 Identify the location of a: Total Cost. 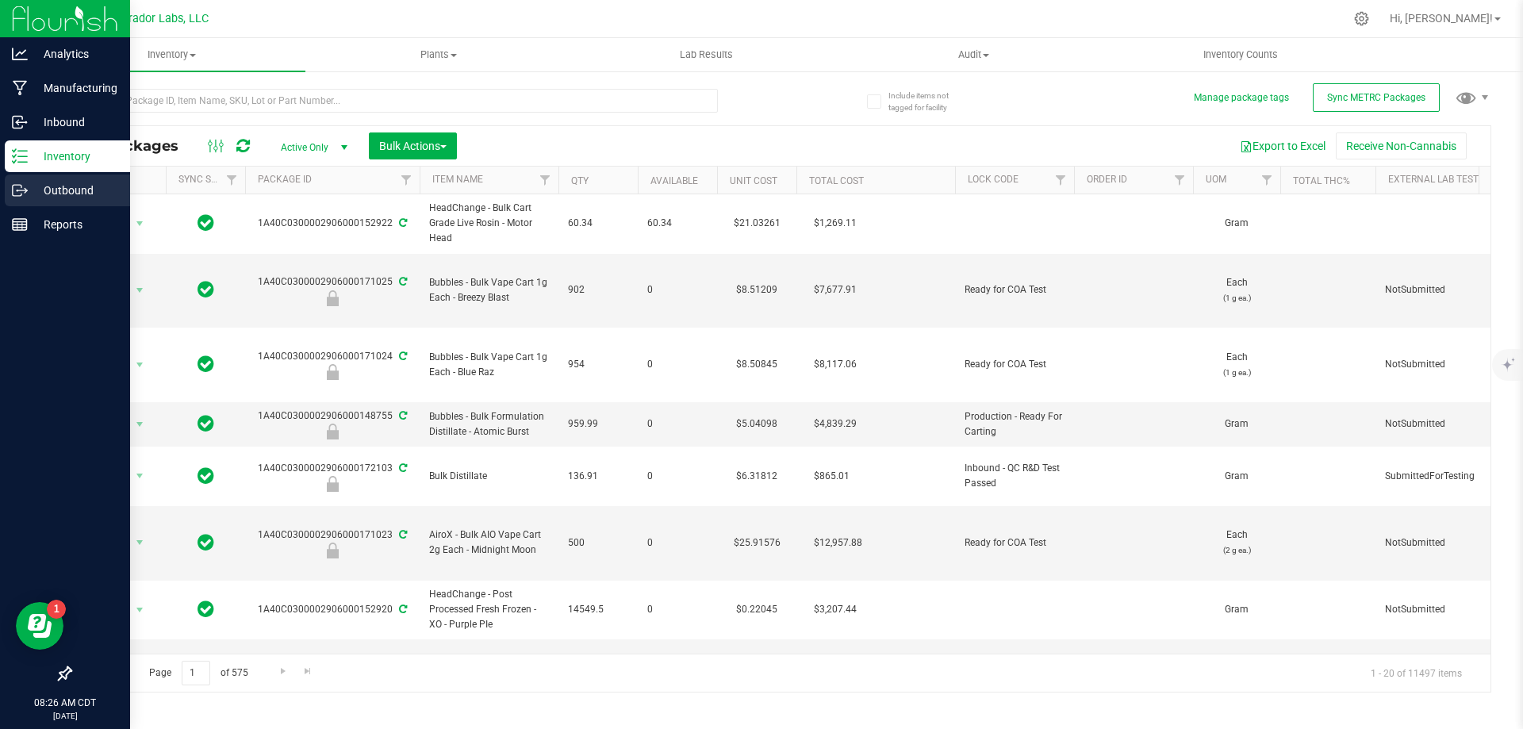
(836, 181).